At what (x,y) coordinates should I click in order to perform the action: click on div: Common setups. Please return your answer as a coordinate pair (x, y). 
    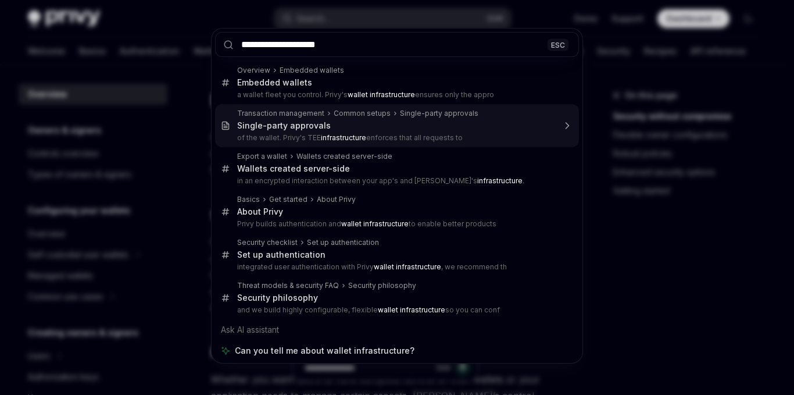
    Looking at the image, I should click on (362, 113).